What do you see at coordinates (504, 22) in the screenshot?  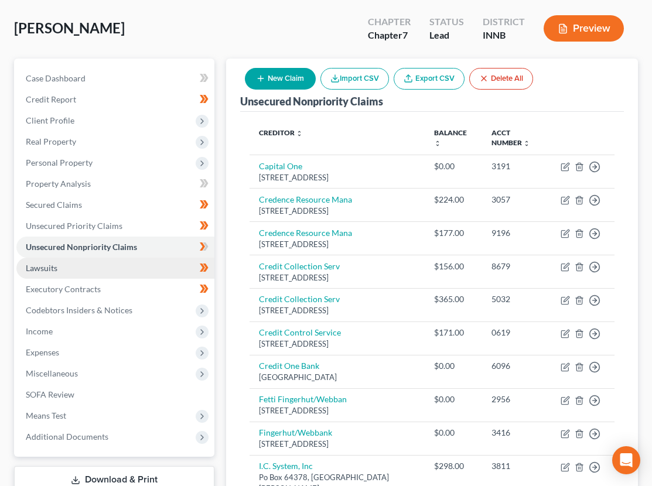 I see `div: District` at bounding box center [504, 22].